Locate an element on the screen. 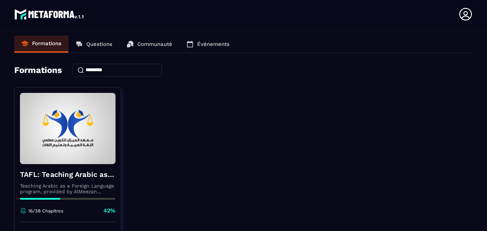  p: Questions is located at coordinates (99, 44).